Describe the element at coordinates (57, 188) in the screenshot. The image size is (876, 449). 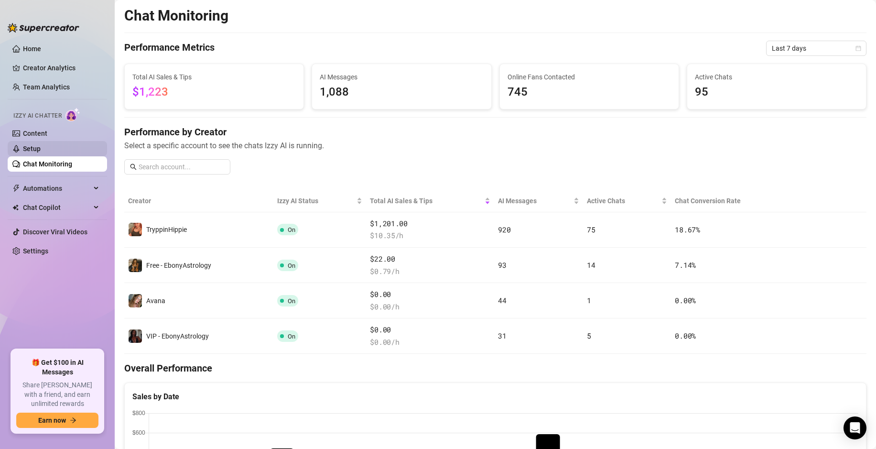
I see `span: Automations` at that location.